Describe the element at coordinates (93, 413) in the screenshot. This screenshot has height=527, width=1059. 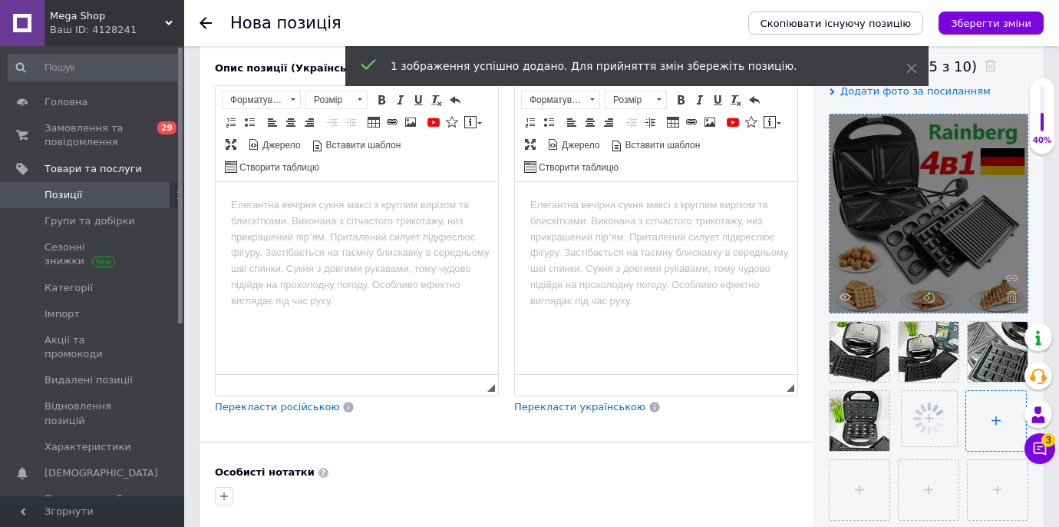
I see `span: Відновлення позицій` at that location.